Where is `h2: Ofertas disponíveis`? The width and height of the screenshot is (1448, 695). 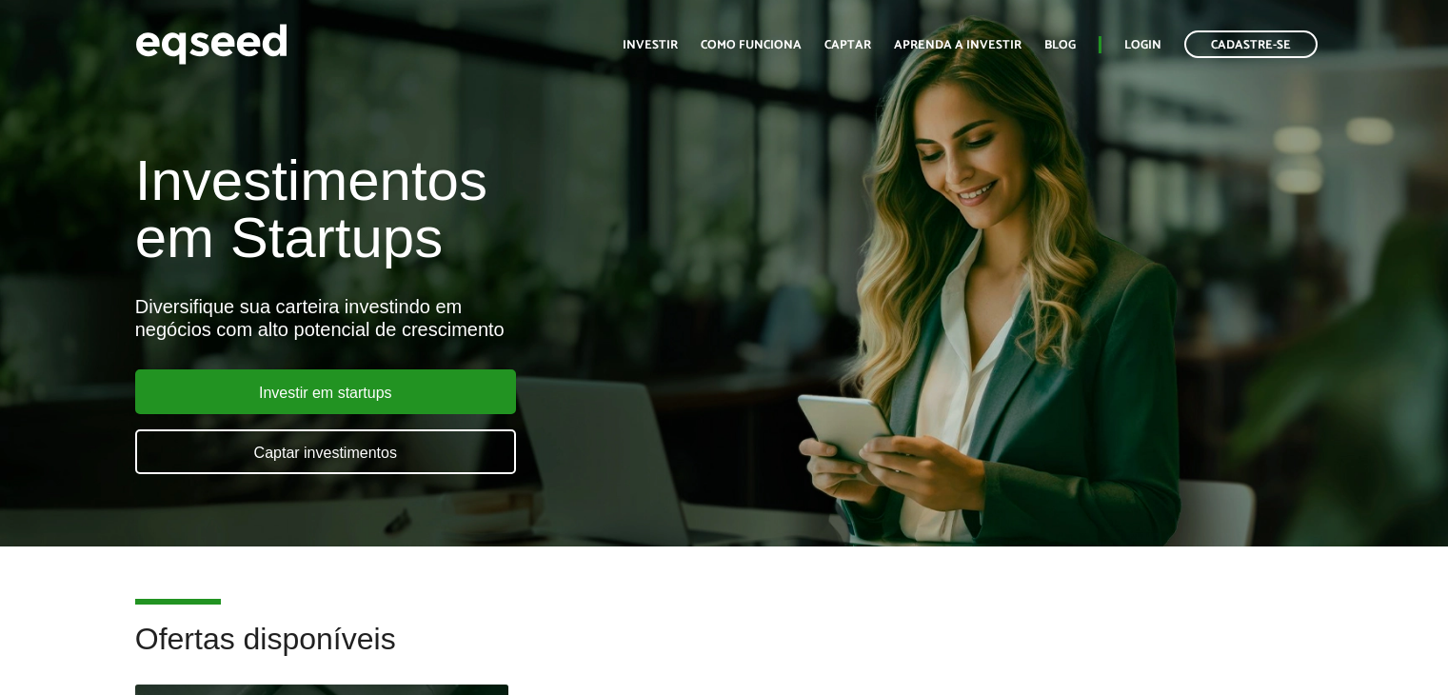 h2: Ofertas disponíveis is located at coordinates (725, 653).